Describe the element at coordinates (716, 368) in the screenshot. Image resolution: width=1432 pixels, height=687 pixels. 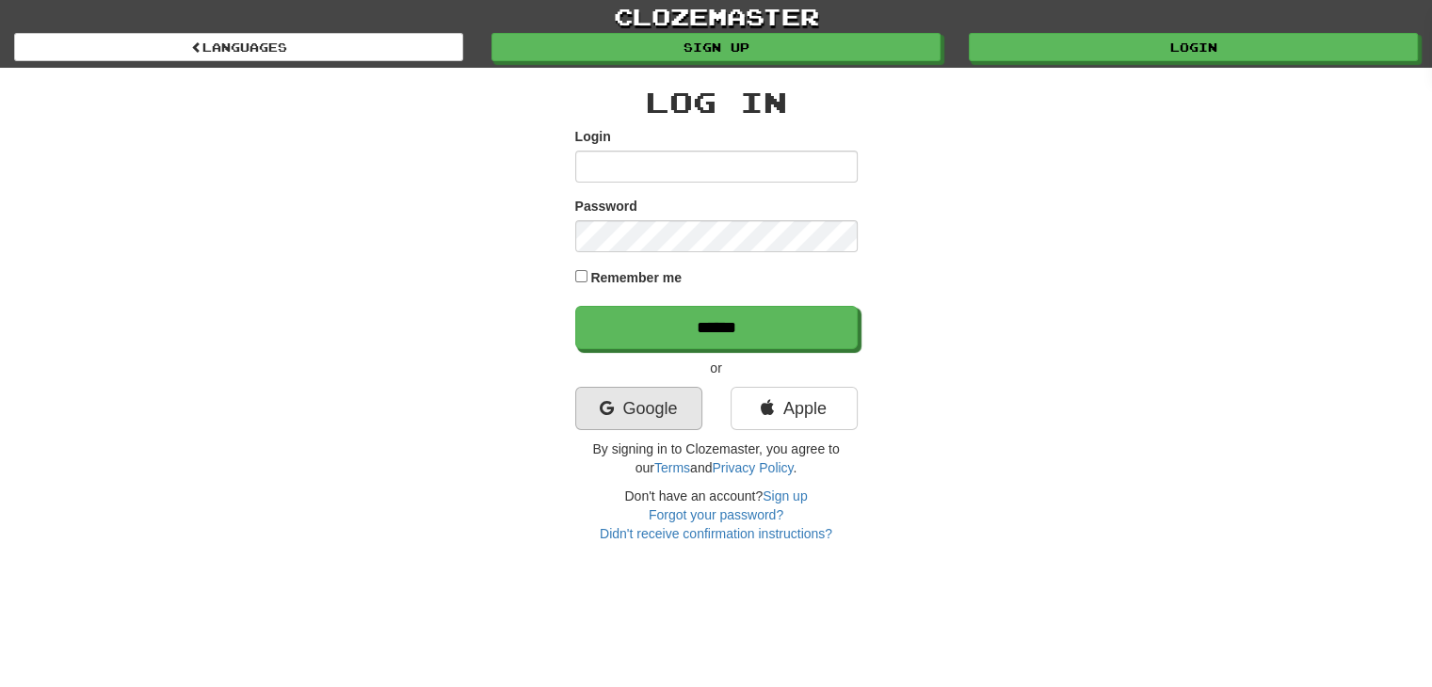
I see `p: or` at that location.